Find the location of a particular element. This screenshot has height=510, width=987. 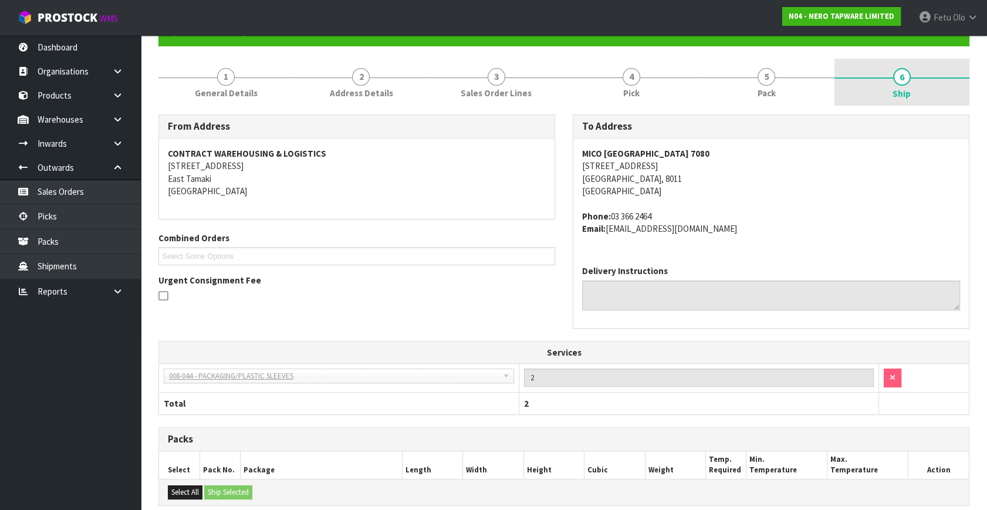

strong: phone is located at coordinates (596, 216).